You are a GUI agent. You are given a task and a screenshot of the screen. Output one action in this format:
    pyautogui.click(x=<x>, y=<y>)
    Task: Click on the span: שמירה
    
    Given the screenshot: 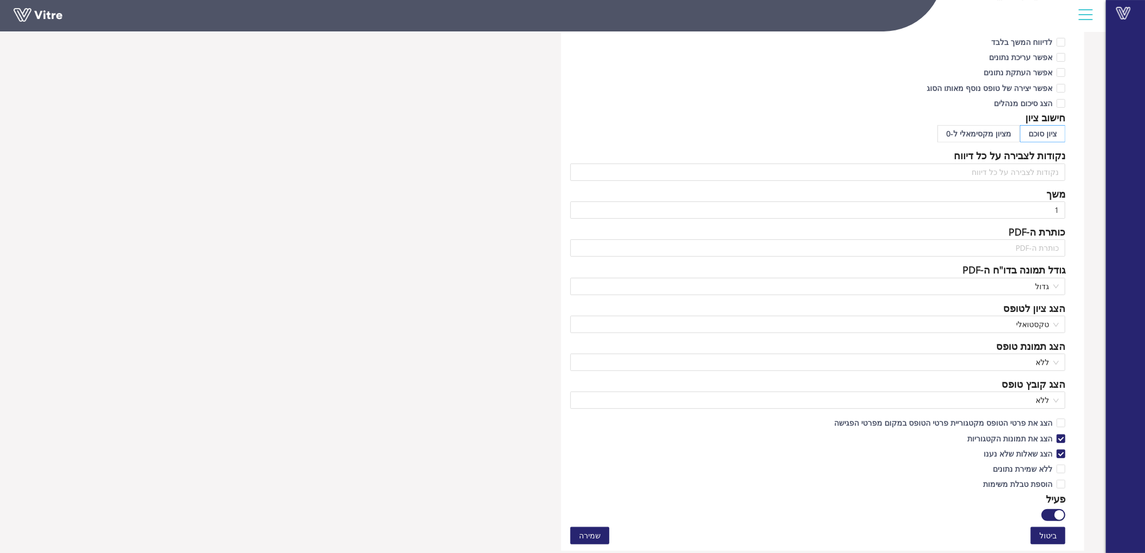 What is the action you would take?
    pyautogui.click(x=590, y=536)
    